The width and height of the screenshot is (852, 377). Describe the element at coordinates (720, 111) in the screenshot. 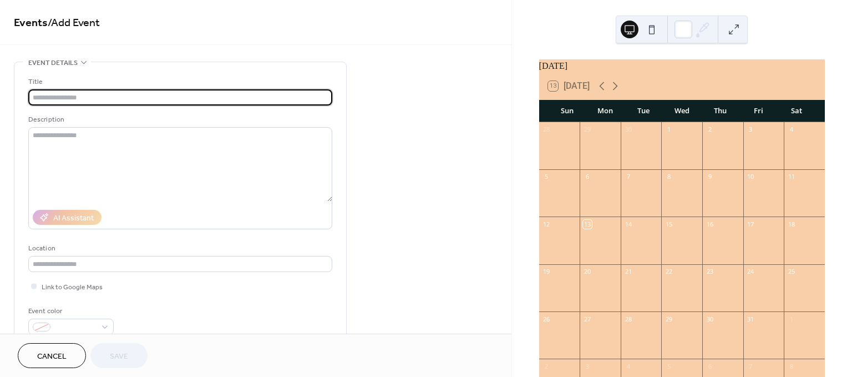

I see `div: Thu` at that location.